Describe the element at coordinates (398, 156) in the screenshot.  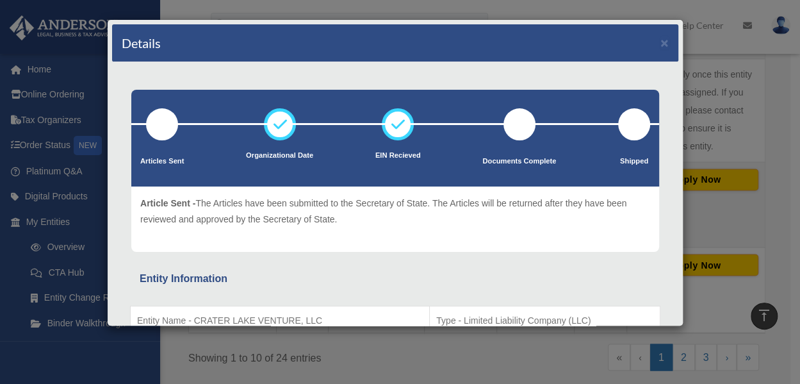
I see `p: EIN Recieved` at that location.